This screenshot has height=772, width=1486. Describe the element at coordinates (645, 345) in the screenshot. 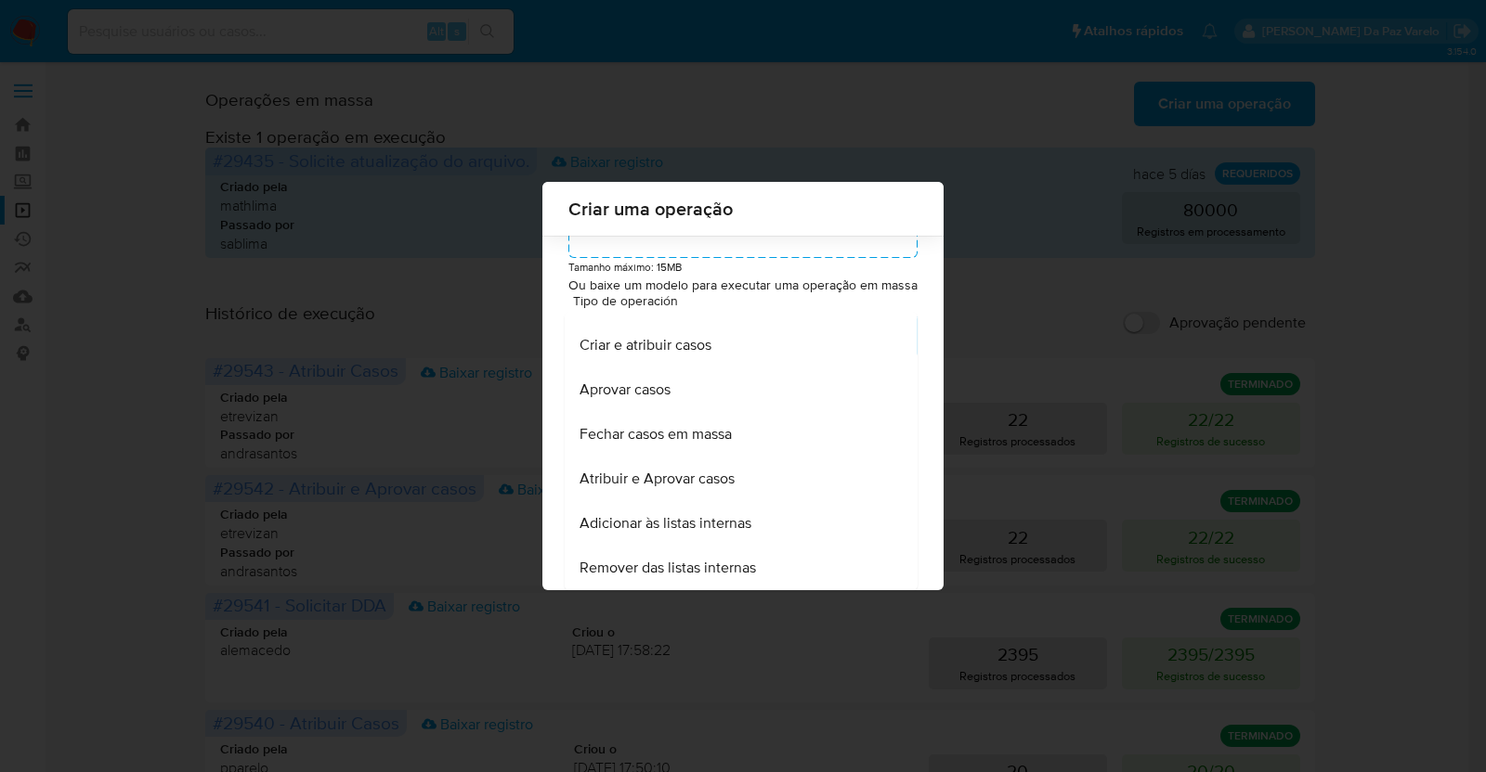

I see `span: Criar e atribuir casos` at that location.